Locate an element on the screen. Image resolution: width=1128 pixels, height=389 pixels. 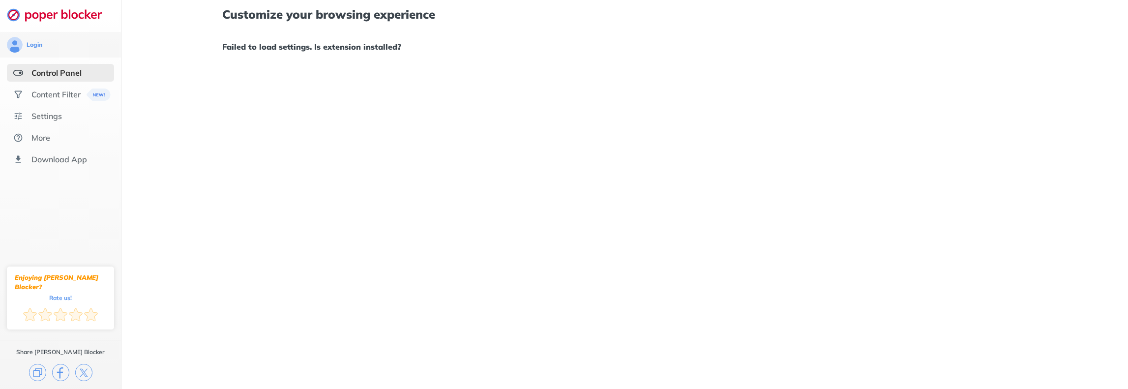
img: logo-webpage.svg is located at coordinates (59, 15).